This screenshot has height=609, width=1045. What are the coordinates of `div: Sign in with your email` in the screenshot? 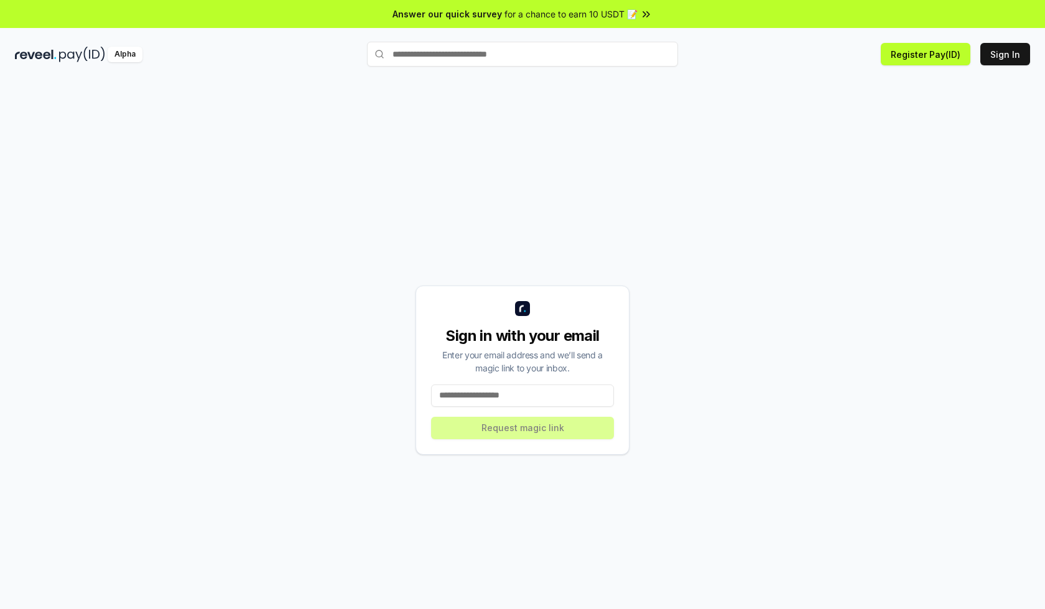 It's located at (523, 336).